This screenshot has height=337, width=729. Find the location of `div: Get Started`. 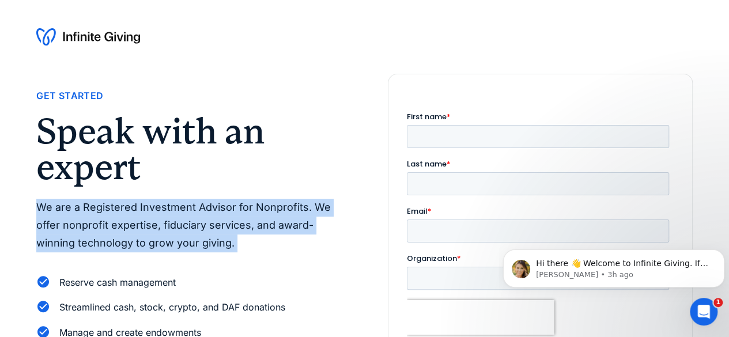

div: Get Started is located at coordinates (70, 96).